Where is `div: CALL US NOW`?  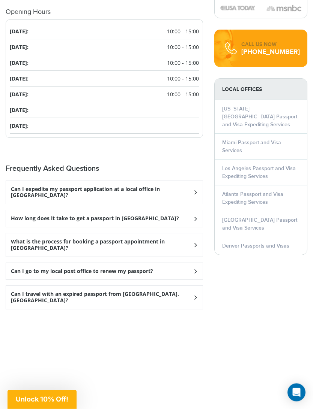
div: CALL US NOW is located at coordinates (270, 45).